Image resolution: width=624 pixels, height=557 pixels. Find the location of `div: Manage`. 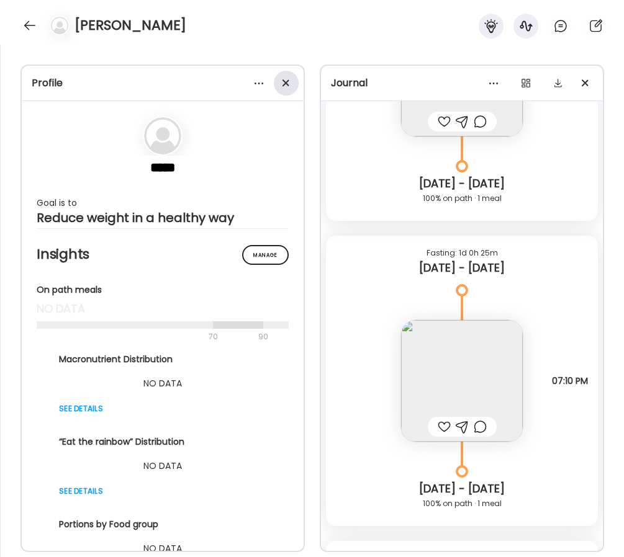

div: Manage is located at coordinates (265, 255).